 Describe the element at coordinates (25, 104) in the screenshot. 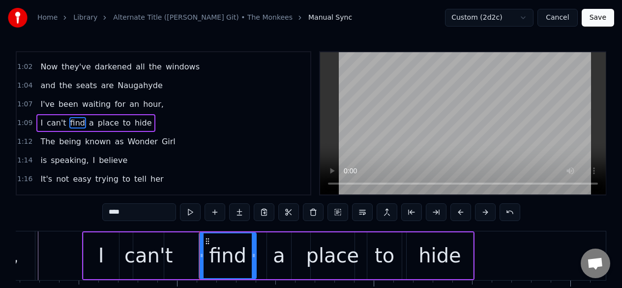

I see `span: 1:07` at that location.